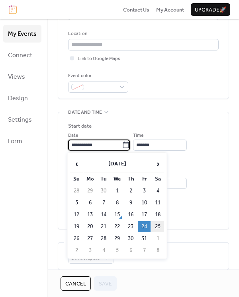  I want to click on td: 22, so click(117, 227).